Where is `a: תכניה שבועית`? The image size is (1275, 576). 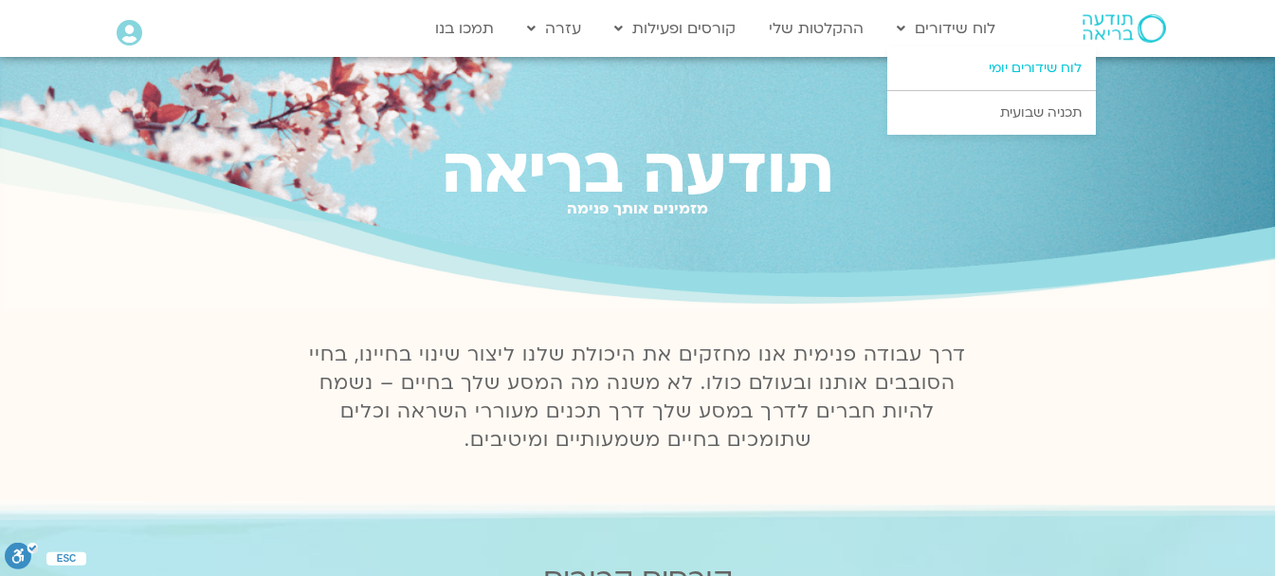 a: תכניה שבועית is located at coordinates (992, 113).